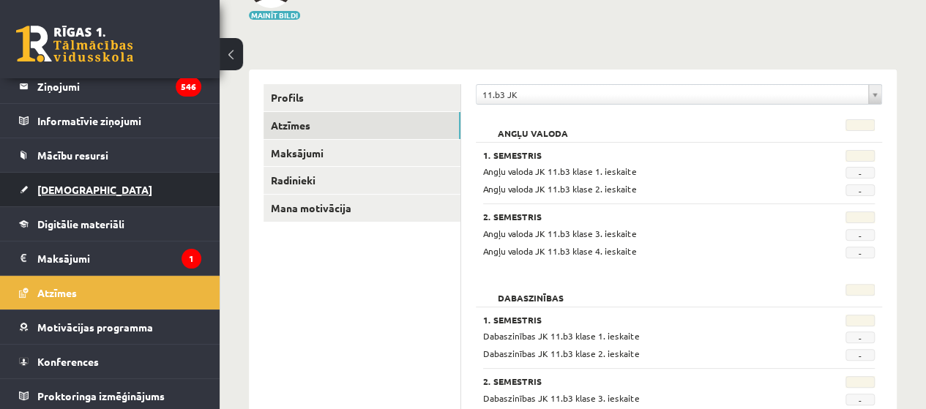 The width and height of the screenshot is (926, 409). What do you see at coordinates (561, 353) in the screenshot?
I see `span: Dabaszinības JK 11.b3 klase 2. ieskaite` at bounding box center [561, 353].